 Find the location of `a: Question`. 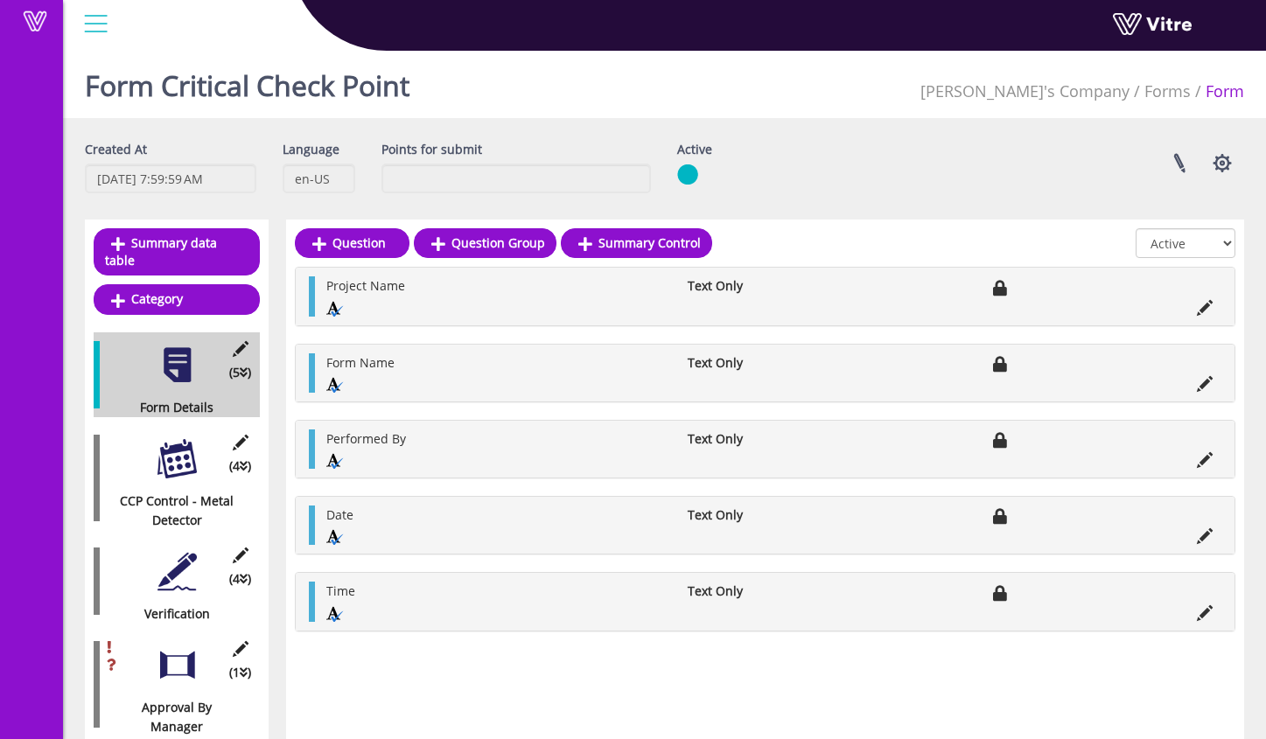

a: Question is located at coordinates (352, 243).